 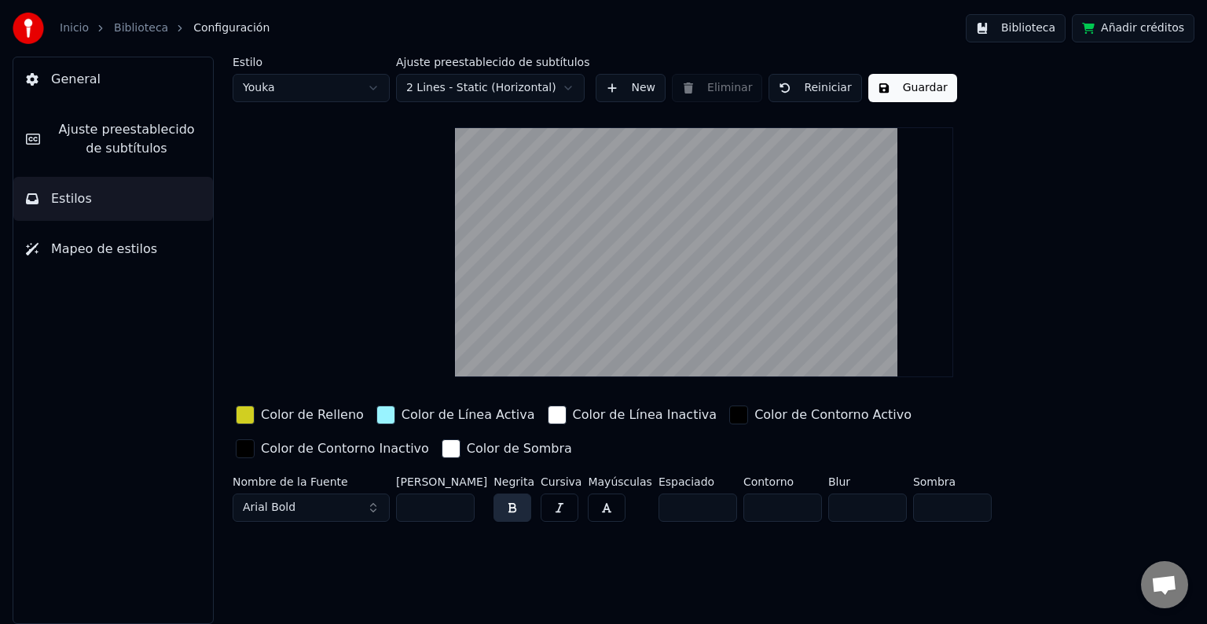 What do you see at coordinates (514, 482) in the screenshot?
I see `label: Negrita` at bounding box center [514, 482].